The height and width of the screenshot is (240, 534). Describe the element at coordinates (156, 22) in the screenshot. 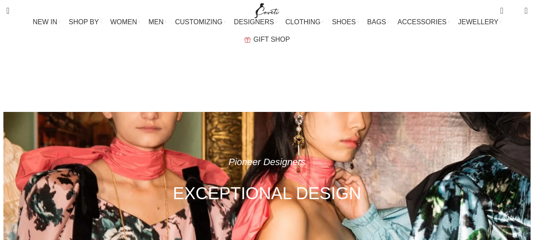

I see `span: MEN` at that location.